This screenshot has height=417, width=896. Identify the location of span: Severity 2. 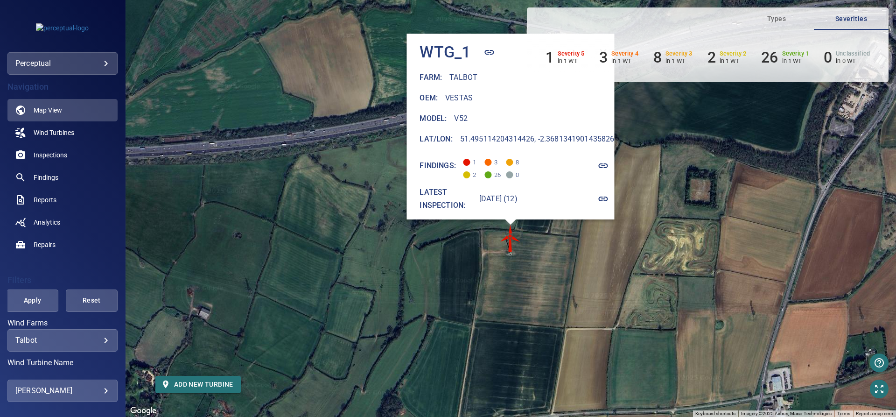
(467, 175).